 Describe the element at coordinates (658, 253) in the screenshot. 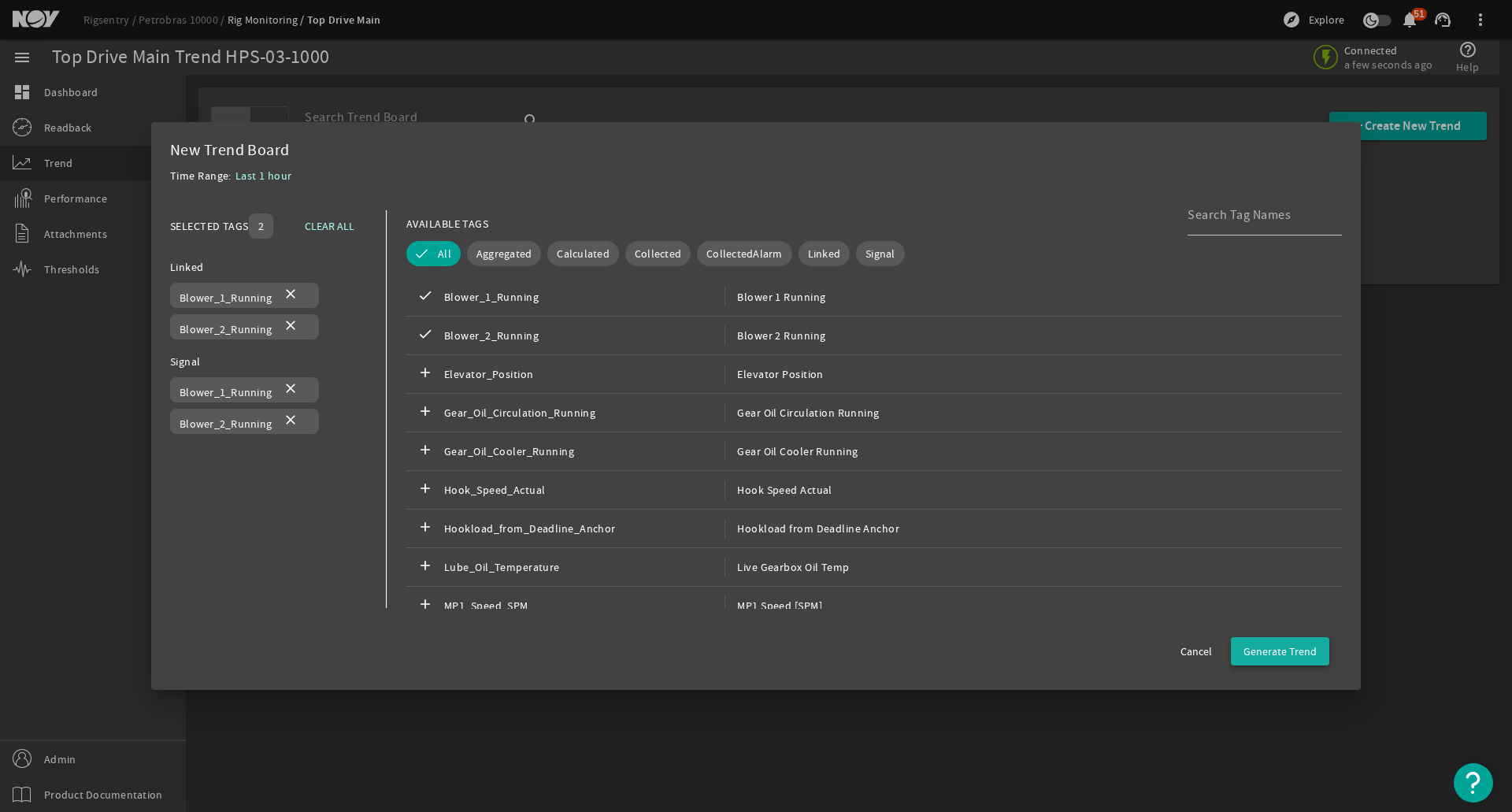

I see `span: Collected` at that location.